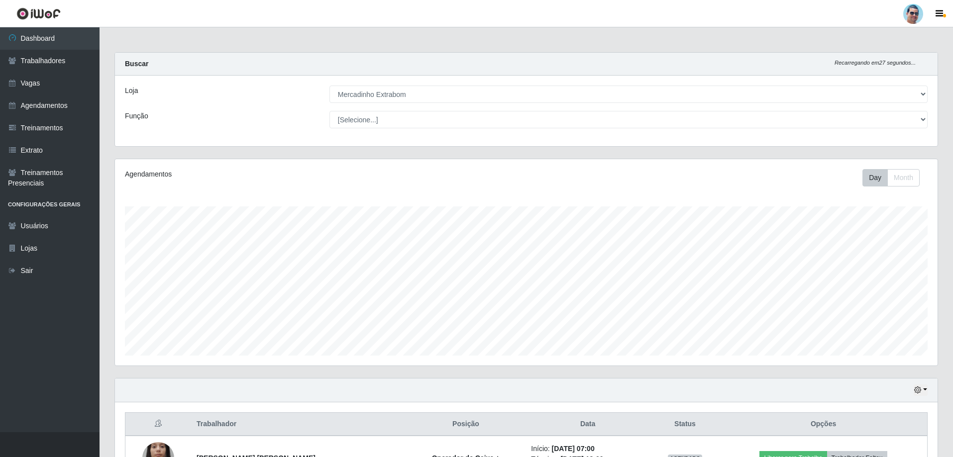 The height and width of the screenshot is (457, 953). Describe the element at coordinates (588, 424) in the screenshot. I see `th: Data` at that location.